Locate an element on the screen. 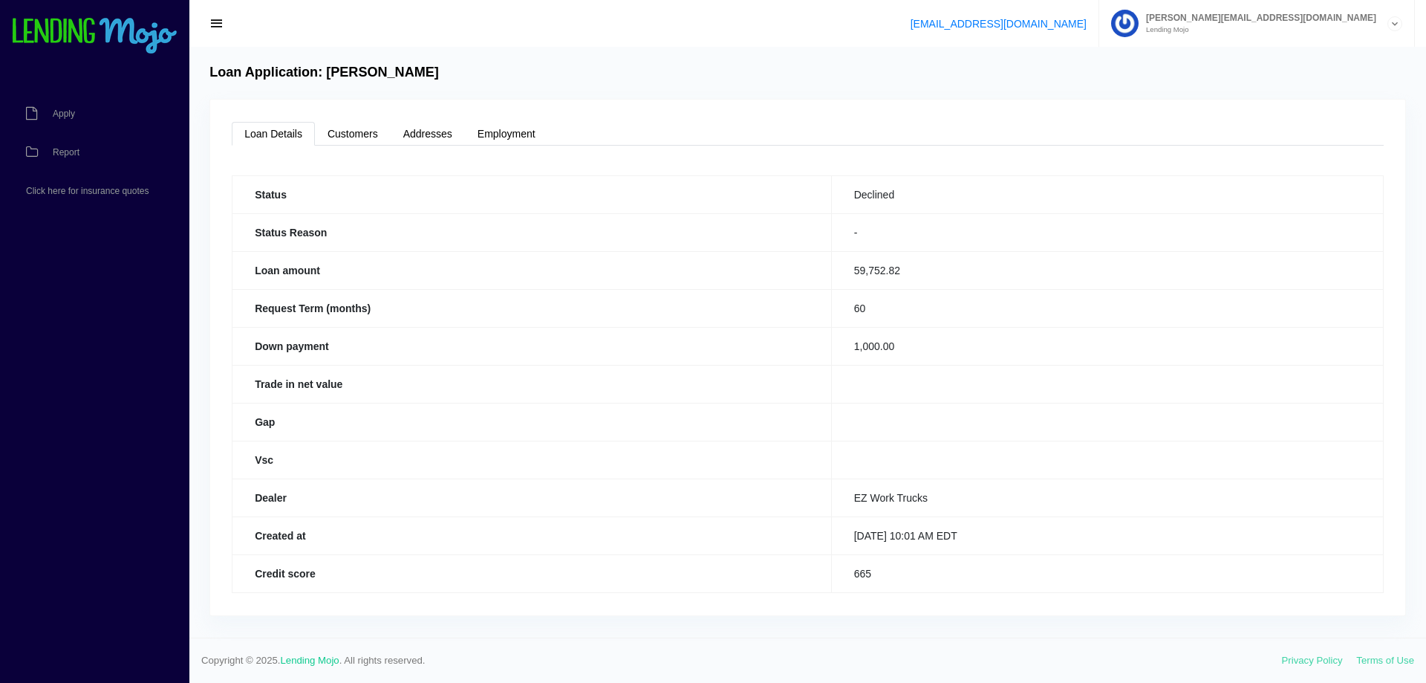 The width and height of the screenshot is (1426, 683). td: EZ Work Trucks is located at coordinates (1107, 497).